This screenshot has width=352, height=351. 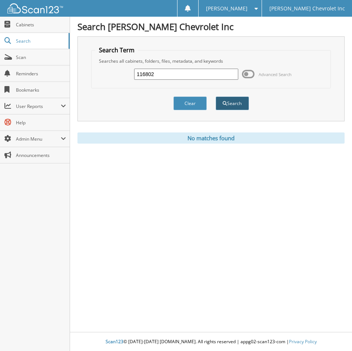 I want to click on span: Advanced Search, so click(x=275, y=74).